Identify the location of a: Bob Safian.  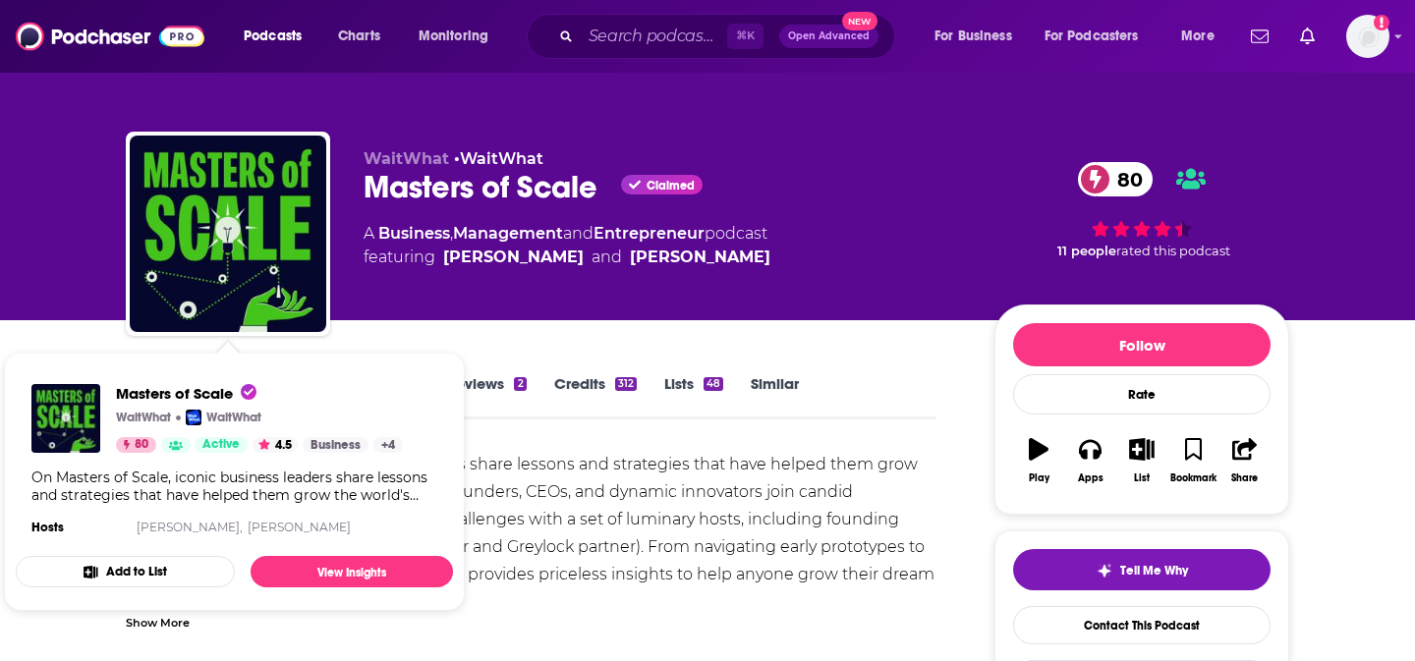
(700, 257).